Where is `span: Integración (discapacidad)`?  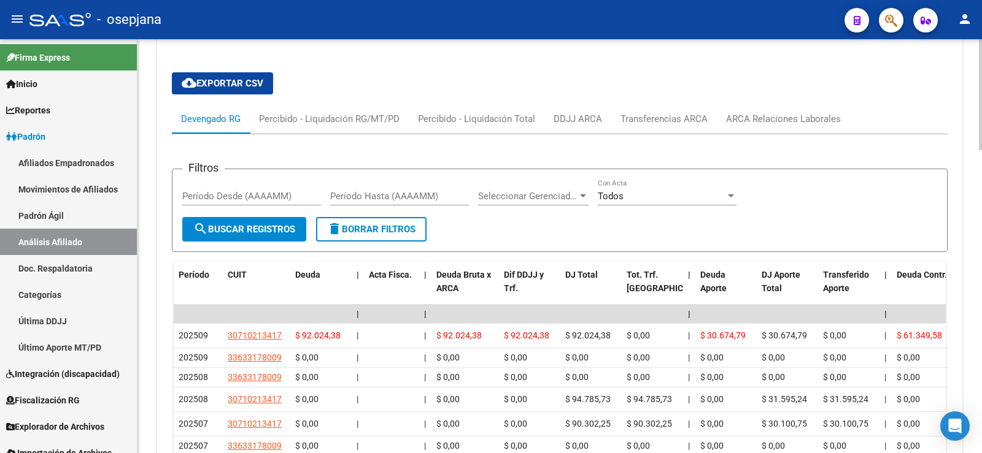
span: Integración (discapacidad) is located at coordinates (63, 374).